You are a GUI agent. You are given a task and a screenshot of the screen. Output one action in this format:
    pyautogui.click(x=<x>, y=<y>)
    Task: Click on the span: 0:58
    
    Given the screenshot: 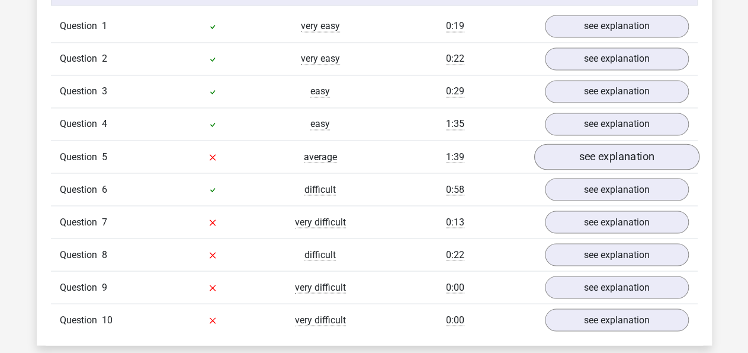 What is the action you would take?
    pyautogui.click(x=455, y=189)
    